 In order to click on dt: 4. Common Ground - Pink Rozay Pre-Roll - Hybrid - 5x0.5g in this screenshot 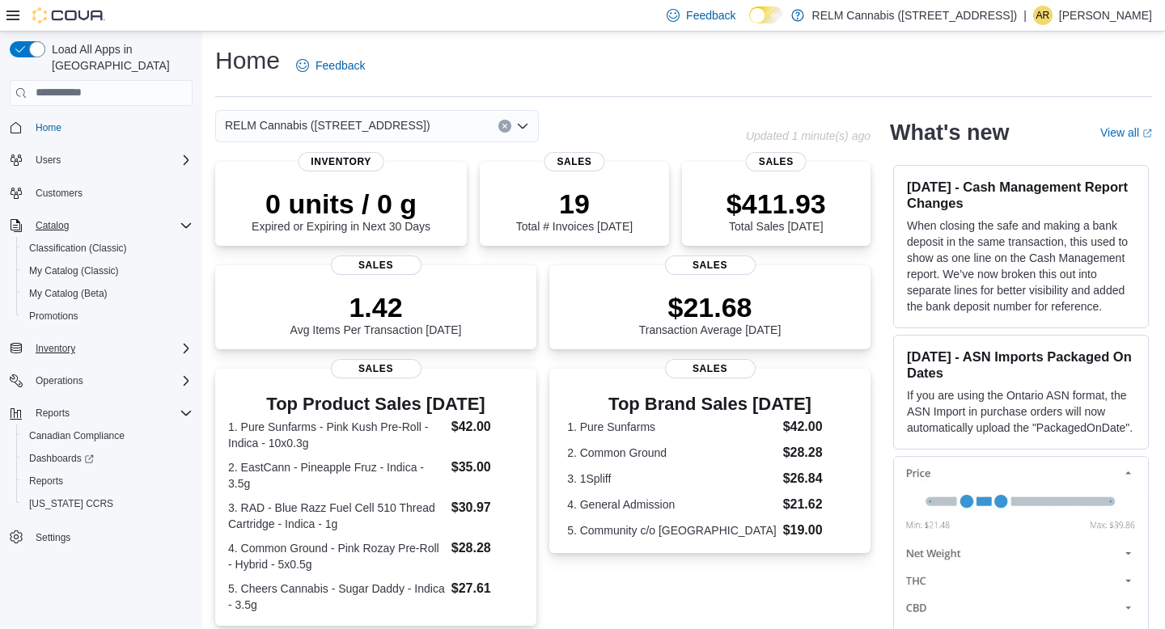, I will do `click(337, 557)`.